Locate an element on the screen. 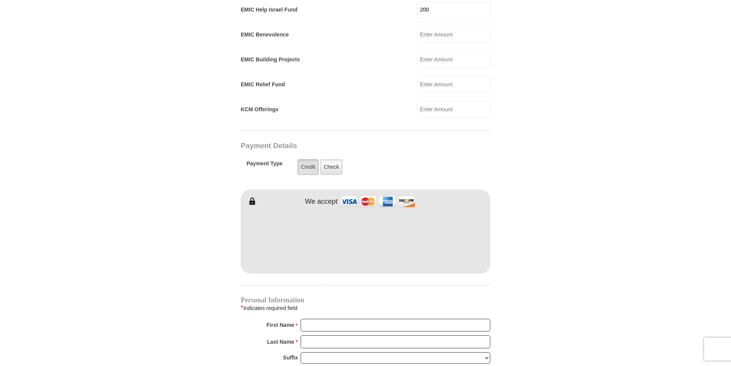 This screenshot has height=366, width=731. strong: Suffix is located at coordinates (290, 358).